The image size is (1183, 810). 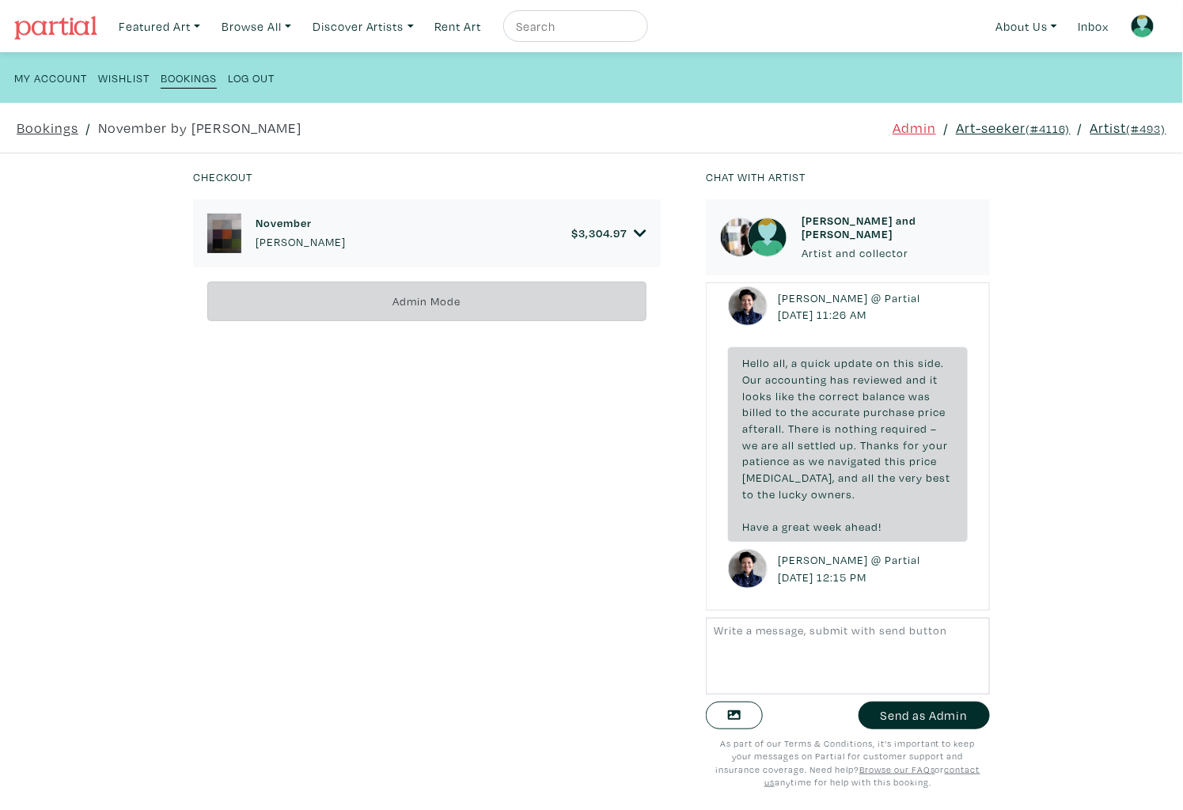 I want to click on button: Send as Admin, so click(x=924, y=715).